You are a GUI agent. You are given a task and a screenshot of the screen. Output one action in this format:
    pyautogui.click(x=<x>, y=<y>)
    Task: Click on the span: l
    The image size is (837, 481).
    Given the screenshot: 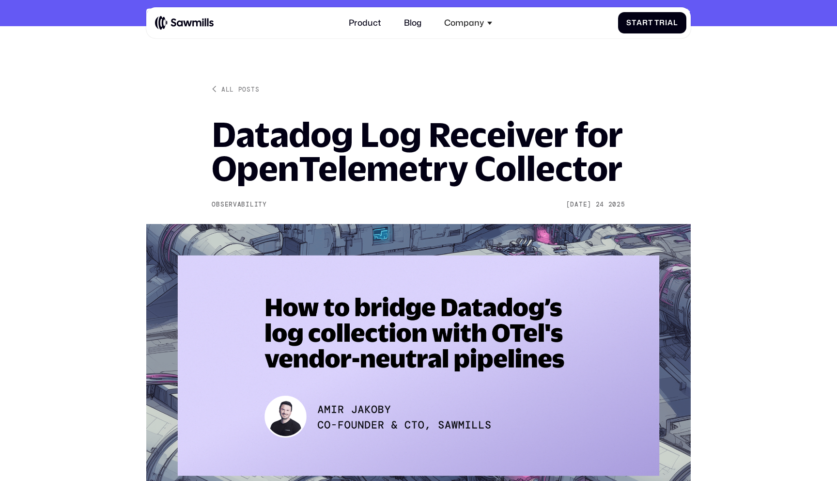 What is the action you would take?
    pyautogui.click(x=676, y=23)
    